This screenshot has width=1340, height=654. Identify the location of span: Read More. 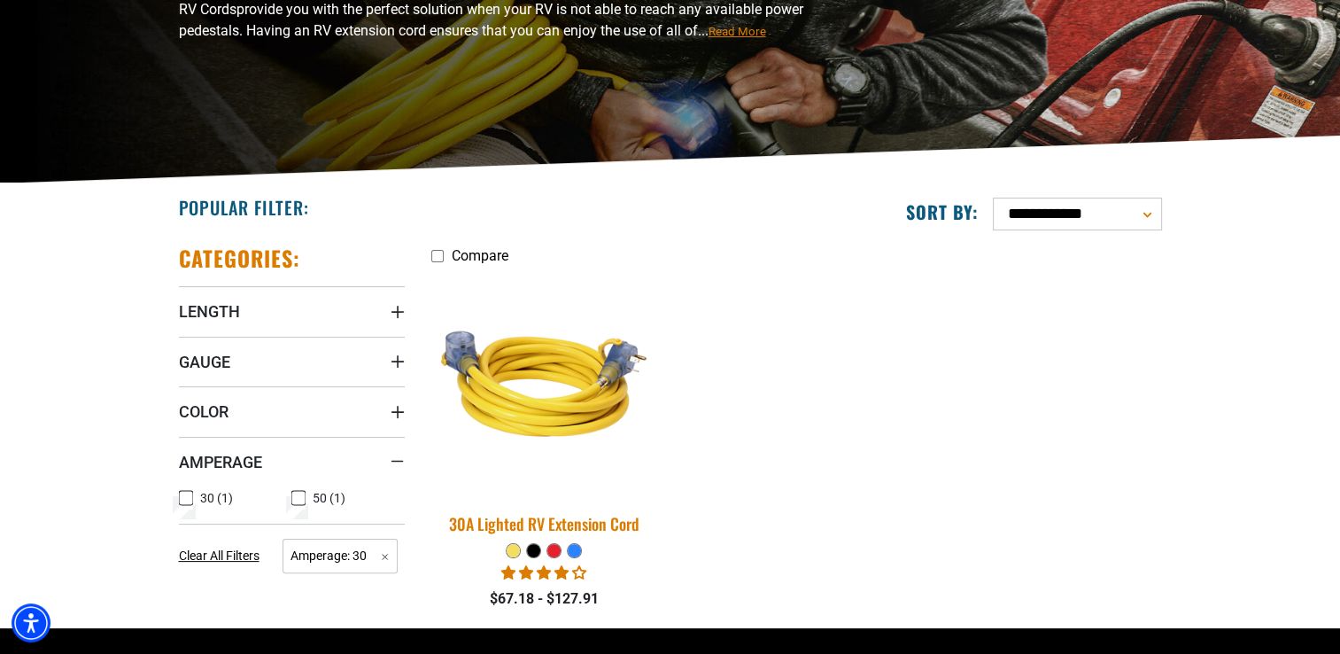
(737, 31).